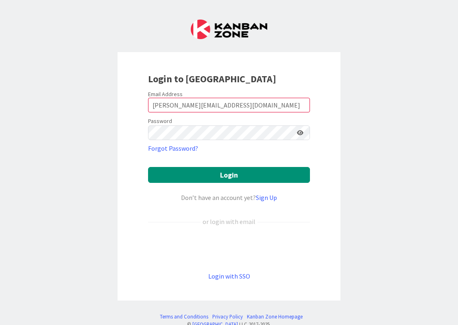  I want to click on label: Password, so click(160, 121).